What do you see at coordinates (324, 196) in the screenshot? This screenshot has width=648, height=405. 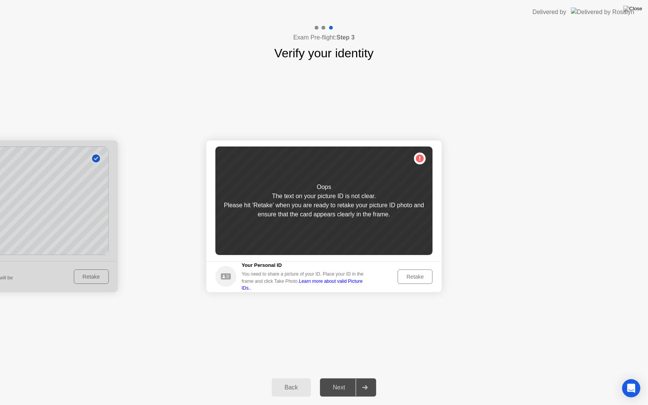 I see `div: The text on your picture ID is not clear.` at bounding box center [324, 196].